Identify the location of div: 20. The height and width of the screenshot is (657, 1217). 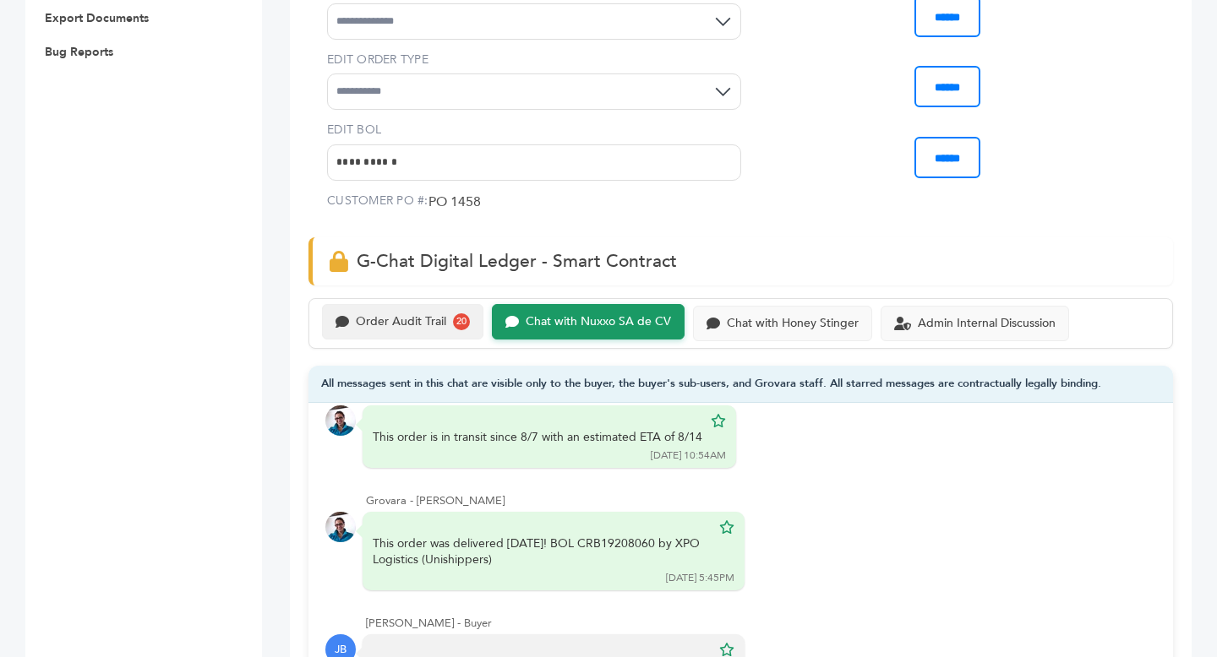
(461, 322).